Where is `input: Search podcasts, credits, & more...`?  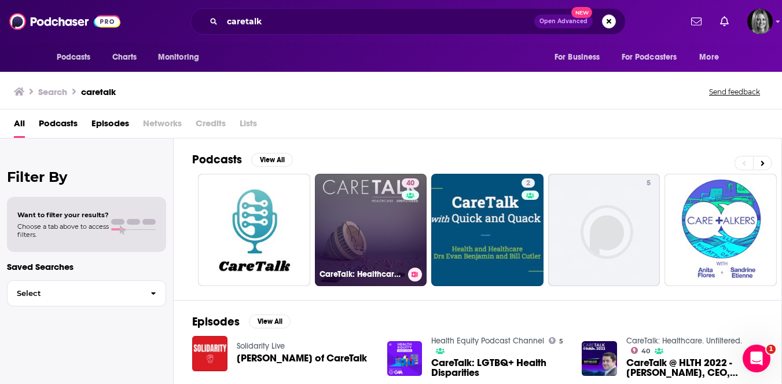
input: Search podcasts, credits, & more... is located at coordinates (378, 21).